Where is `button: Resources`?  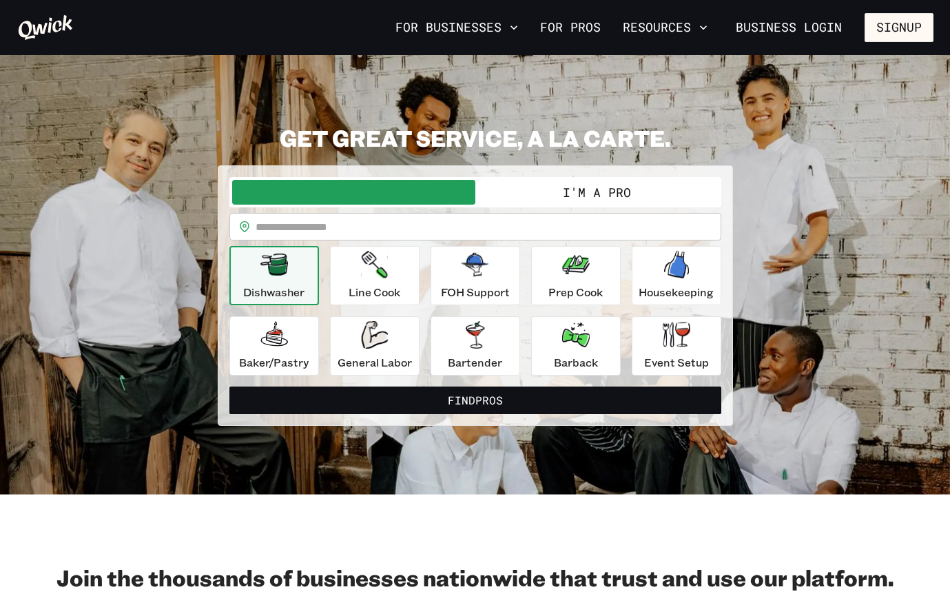 button: Resources is located at coordinates (665, 28).